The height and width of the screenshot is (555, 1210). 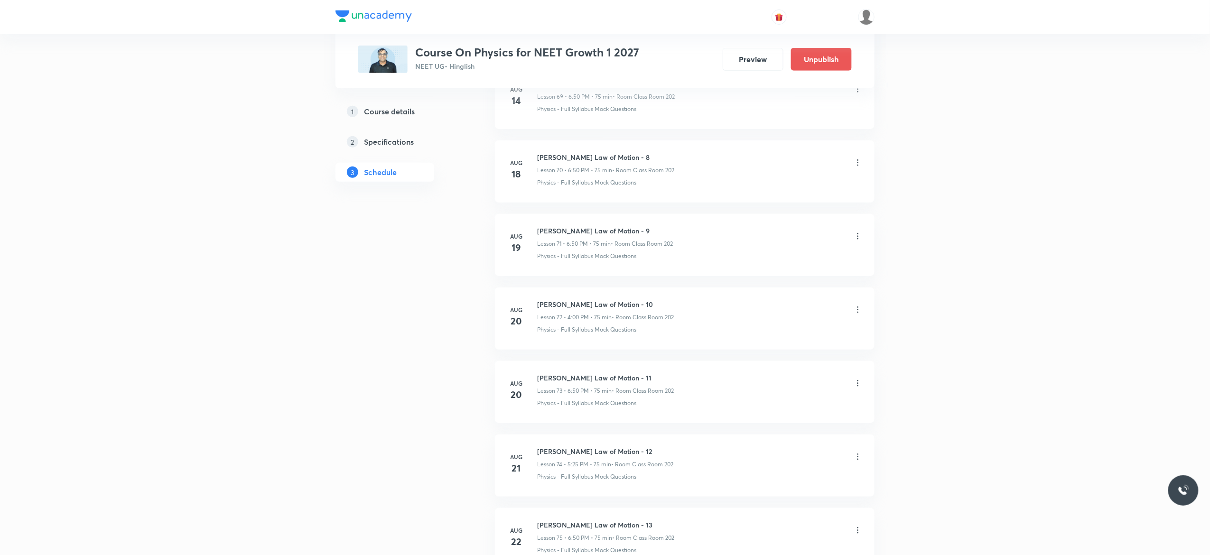 What do you see at coordinates (373, 17) in the screenshot?
I see `a: Company Logo` at bounding box center [373, 17].